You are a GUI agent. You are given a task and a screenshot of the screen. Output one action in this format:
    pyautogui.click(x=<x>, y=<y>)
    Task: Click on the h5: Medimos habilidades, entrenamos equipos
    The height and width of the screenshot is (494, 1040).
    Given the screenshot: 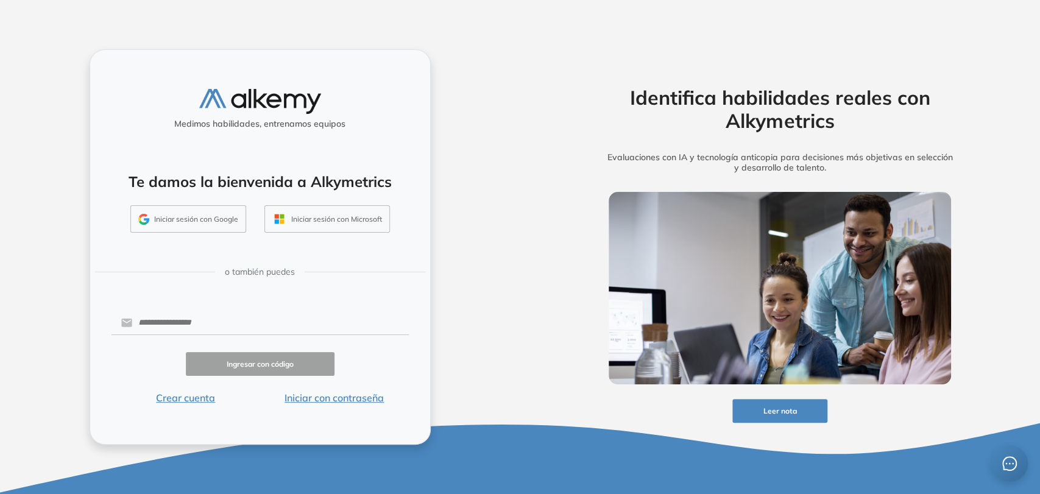 What is the action you would take?
    pyautogui.click(x=260, y=124)
    